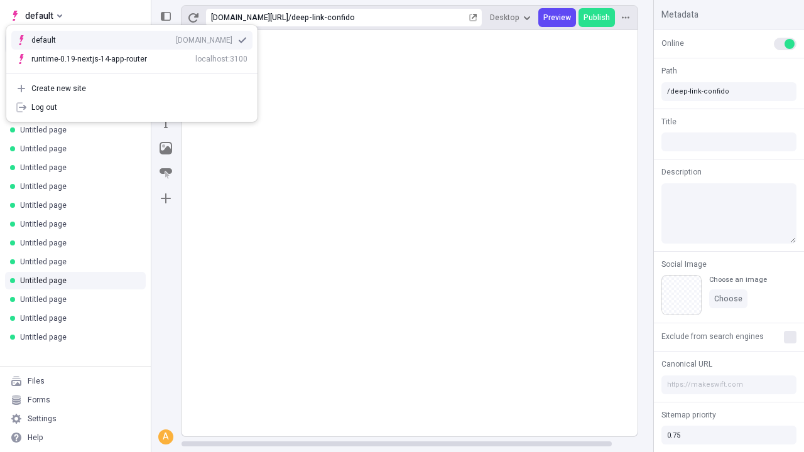 Image resolution: width=804 pixels, height=452 pixels. What do you see at coordinates (673, 43) in the screenshot?
I see `span: Online` at bounding box center [673, 43].